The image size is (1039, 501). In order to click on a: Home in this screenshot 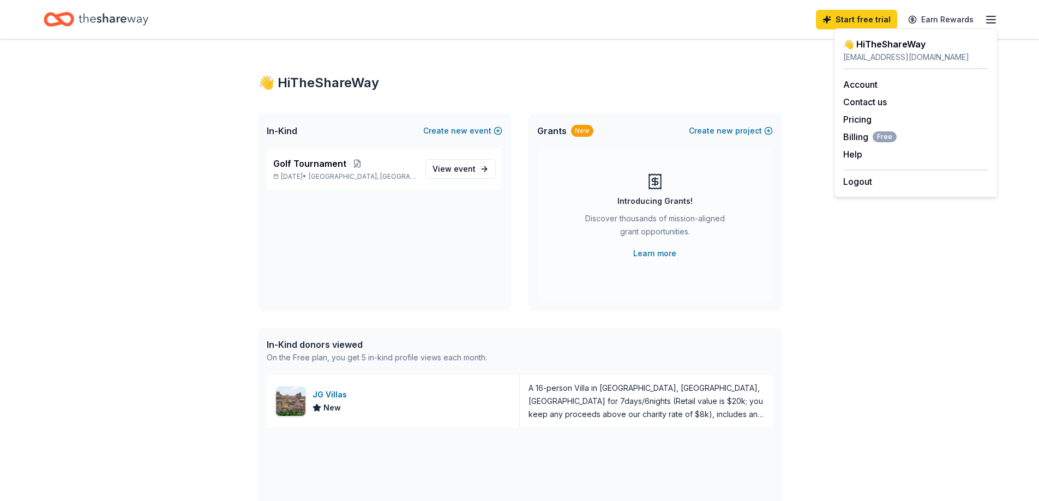, I will do `click(96, 19)`.